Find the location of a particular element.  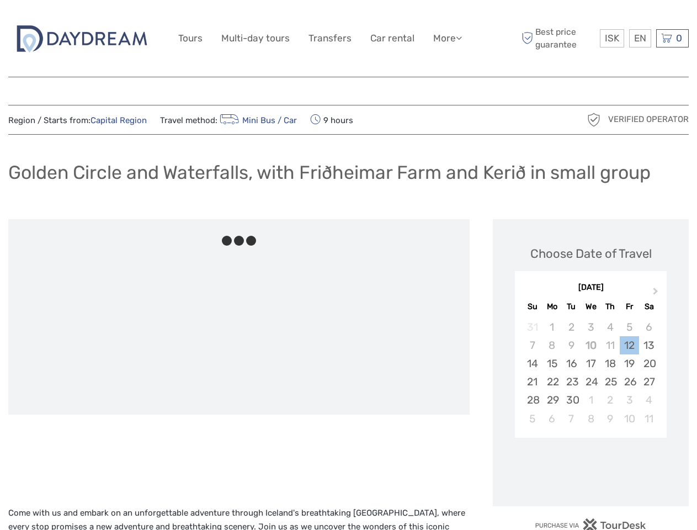

img: verified_operator_grey_128.png is located at coordinates (594, 120).